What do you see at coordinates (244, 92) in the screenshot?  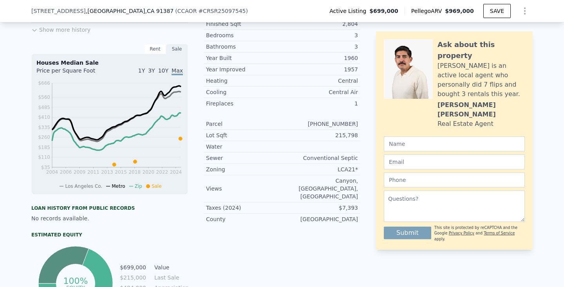 I see `div: Cooling` at bounding box center [244, 92].